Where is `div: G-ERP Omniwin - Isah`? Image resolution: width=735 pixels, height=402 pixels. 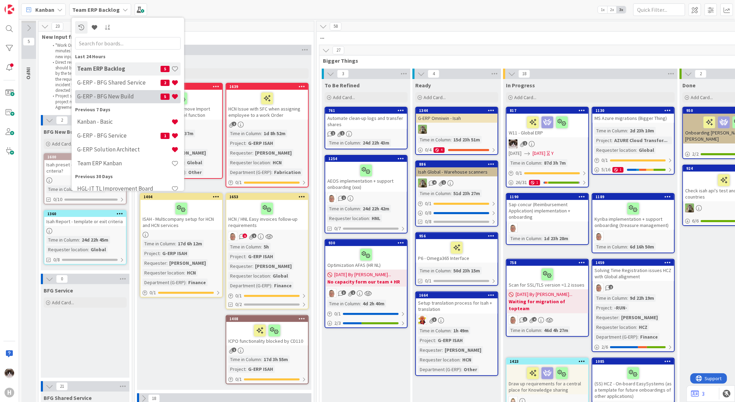
div: G-ERP Omniwin - Isah is located at coordinates (457, 118).